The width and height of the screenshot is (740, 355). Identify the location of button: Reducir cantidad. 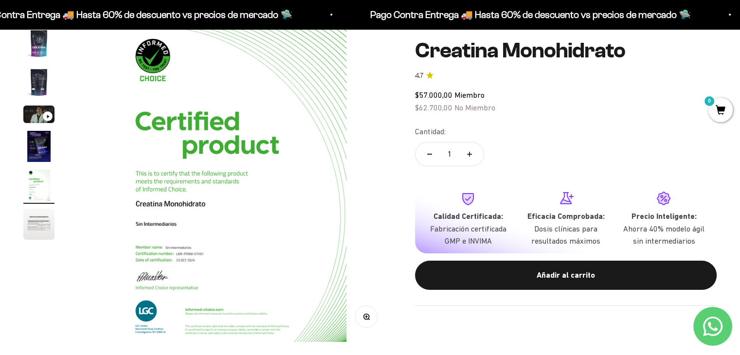
(430, 154).